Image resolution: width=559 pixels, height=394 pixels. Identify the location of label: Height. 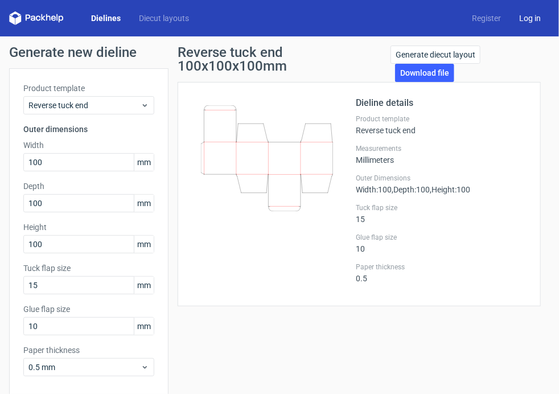
(89, 227).